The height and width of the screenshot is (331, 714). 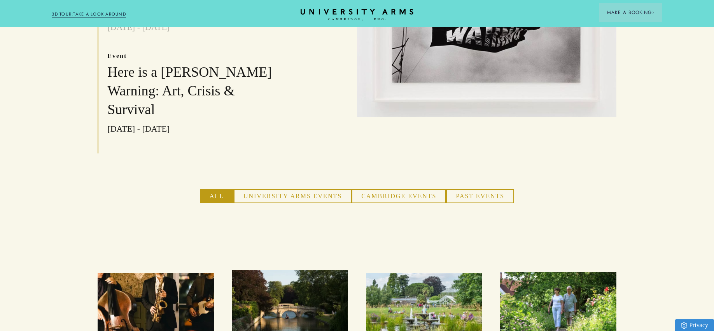 What do you see at coordinates (357, 15) in the screenshot?
I see `a: Home` at bounding box center [357, 15].